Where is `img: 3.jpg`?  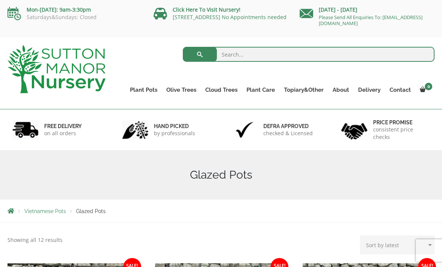
img: 3.jpg is located at coordinates (245, 130).